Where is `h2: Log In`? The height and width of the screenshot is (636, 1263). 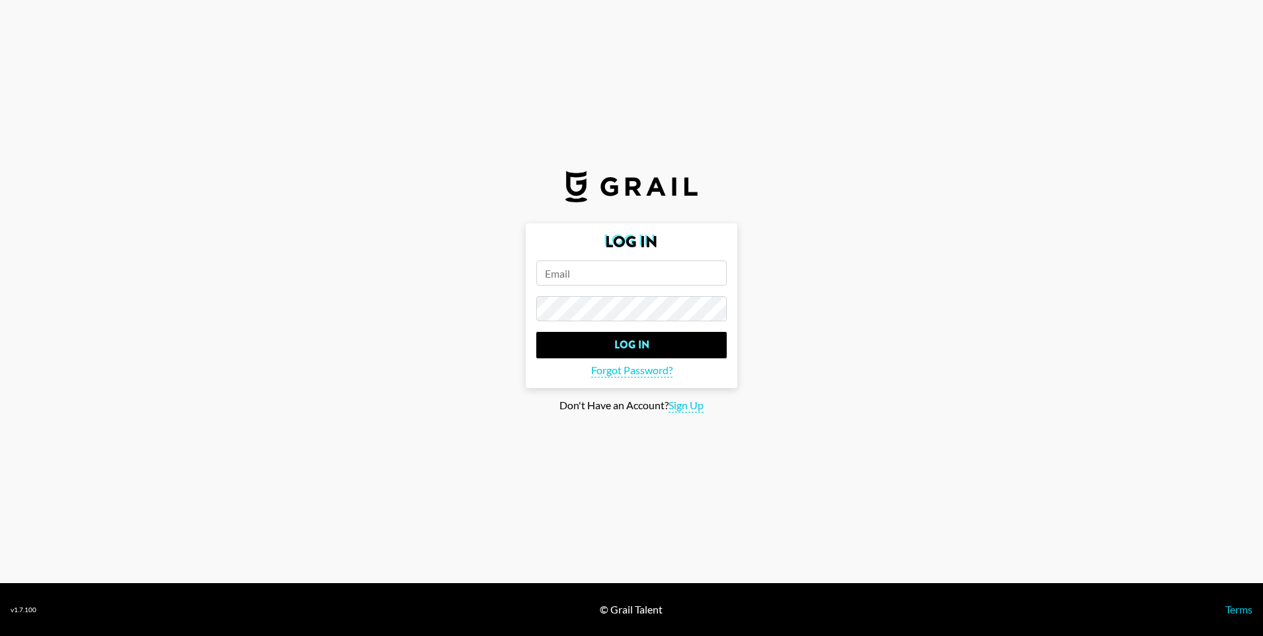
h2: Log In is located at coordinates (631, 242).